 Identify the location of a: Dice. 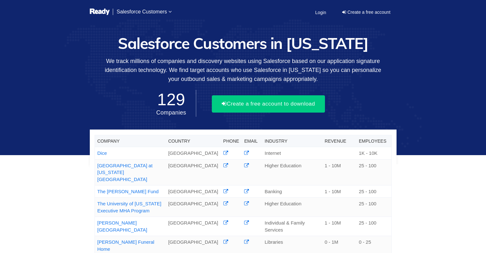
(102, 153).